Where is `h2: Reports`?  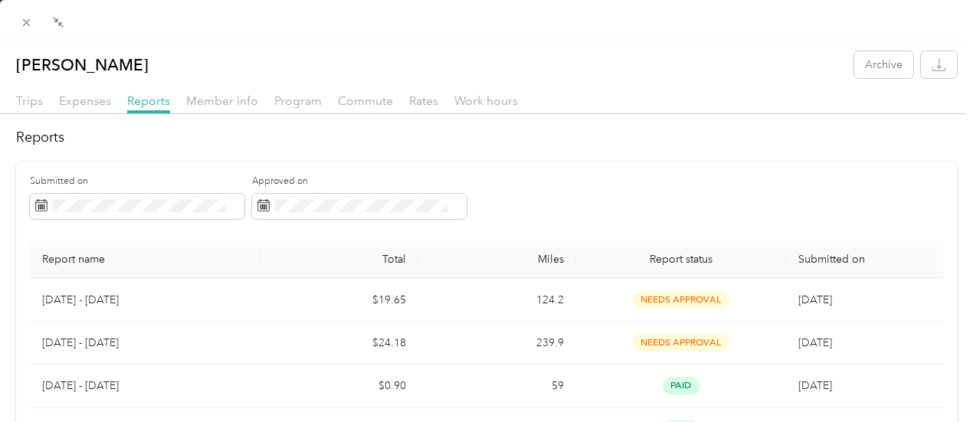
h2: Reports is located at coordinates (486, 137).